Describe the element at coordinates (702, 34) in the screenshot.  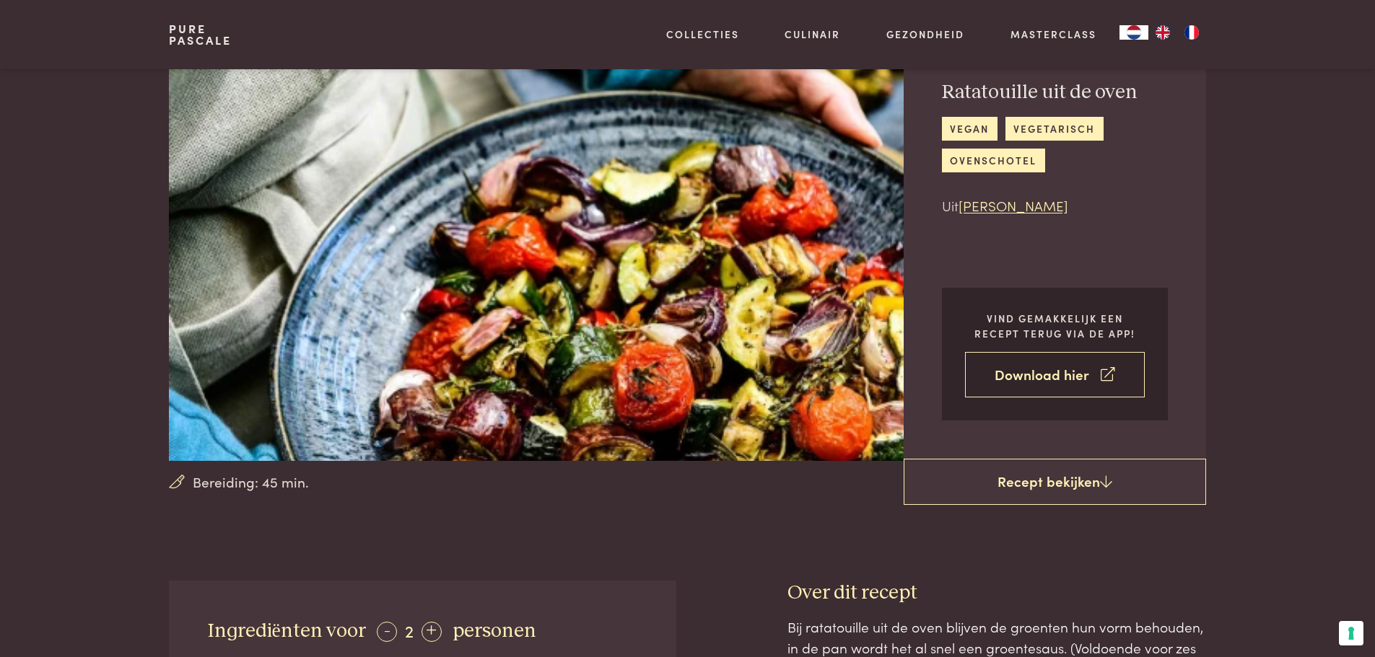
I see `a: Collecties` at that location.